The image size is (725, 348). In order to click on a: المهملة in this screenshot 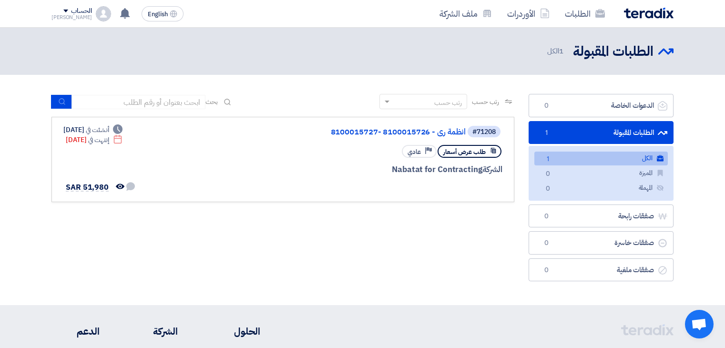, I will do `click(601, 188)`.